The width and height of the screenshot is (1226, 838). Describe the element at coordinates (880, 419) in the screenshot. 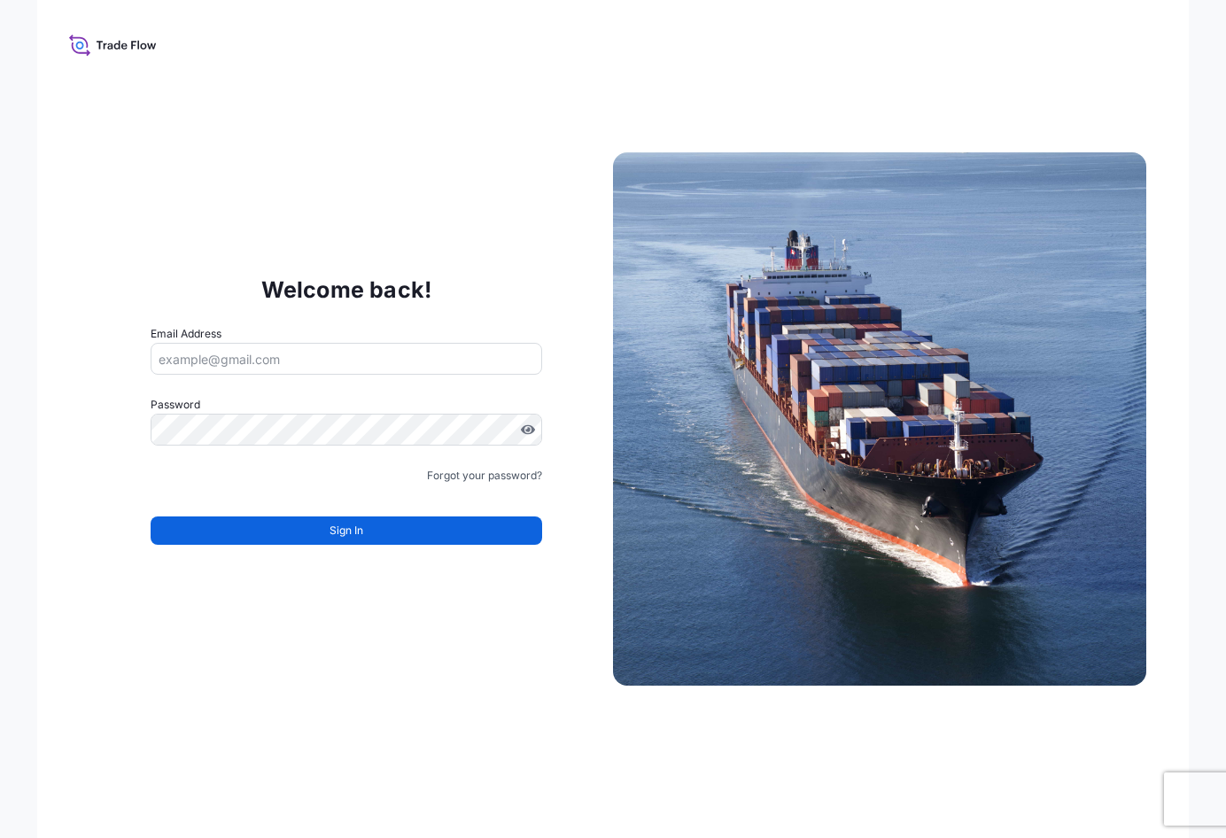

I see `img: Ship illustration` at that location.